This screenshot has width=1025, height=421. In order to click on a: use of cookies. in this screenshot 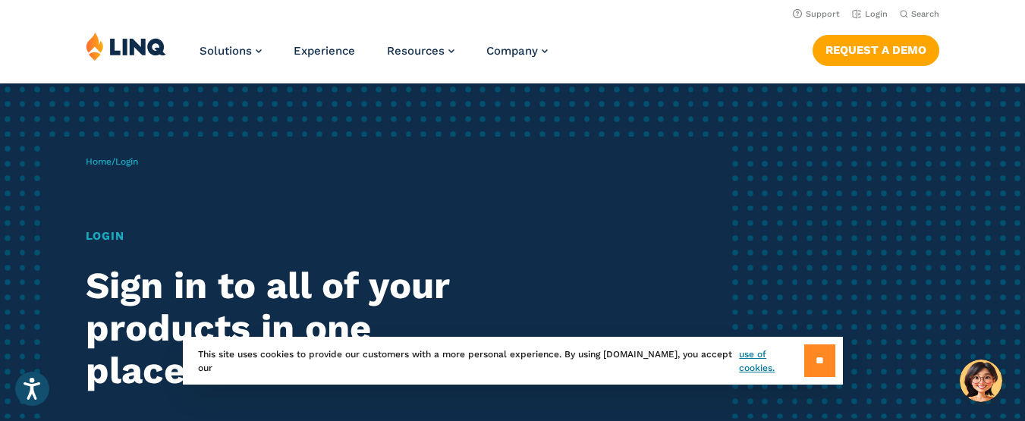, I will do `click(771, 361)`.